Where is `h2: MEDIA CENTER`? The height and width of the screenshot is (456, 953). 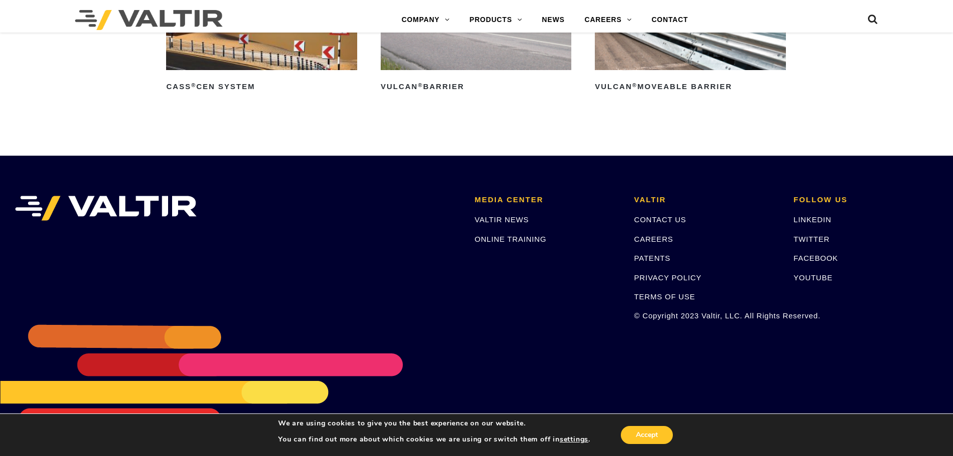
h2: MEDIA CENTER is located at coordinates (547, 200).